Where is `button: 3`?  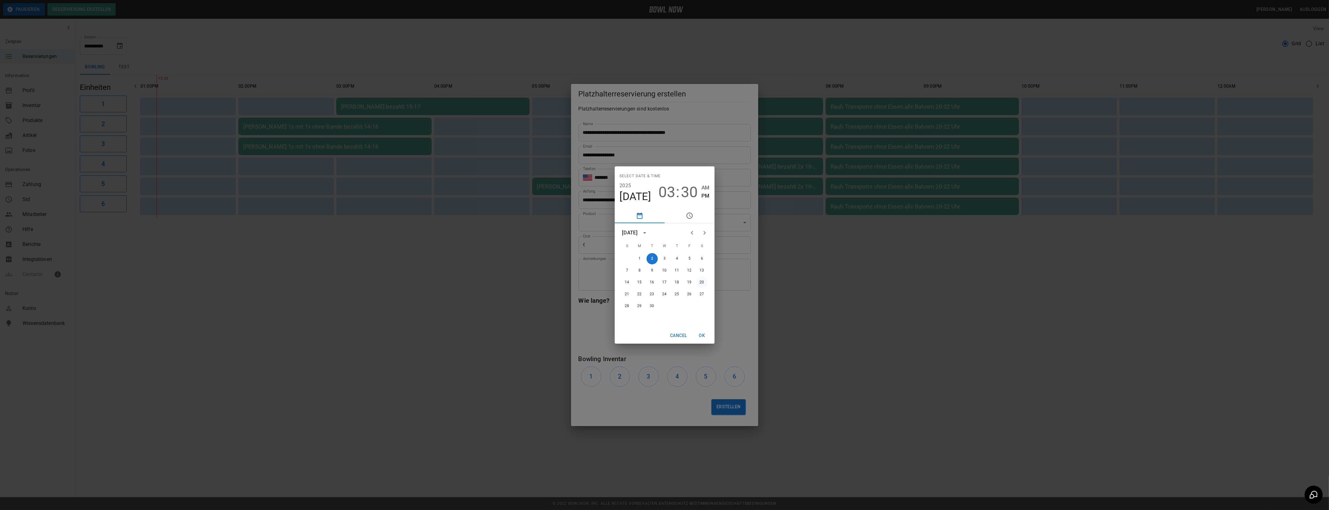
button: 3 is located at coordinates (665, 259).